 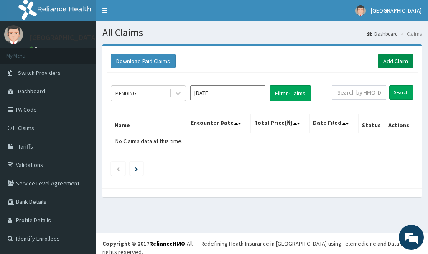 I want to click on input: Search by HMO ID, so click(x=359, y=92).